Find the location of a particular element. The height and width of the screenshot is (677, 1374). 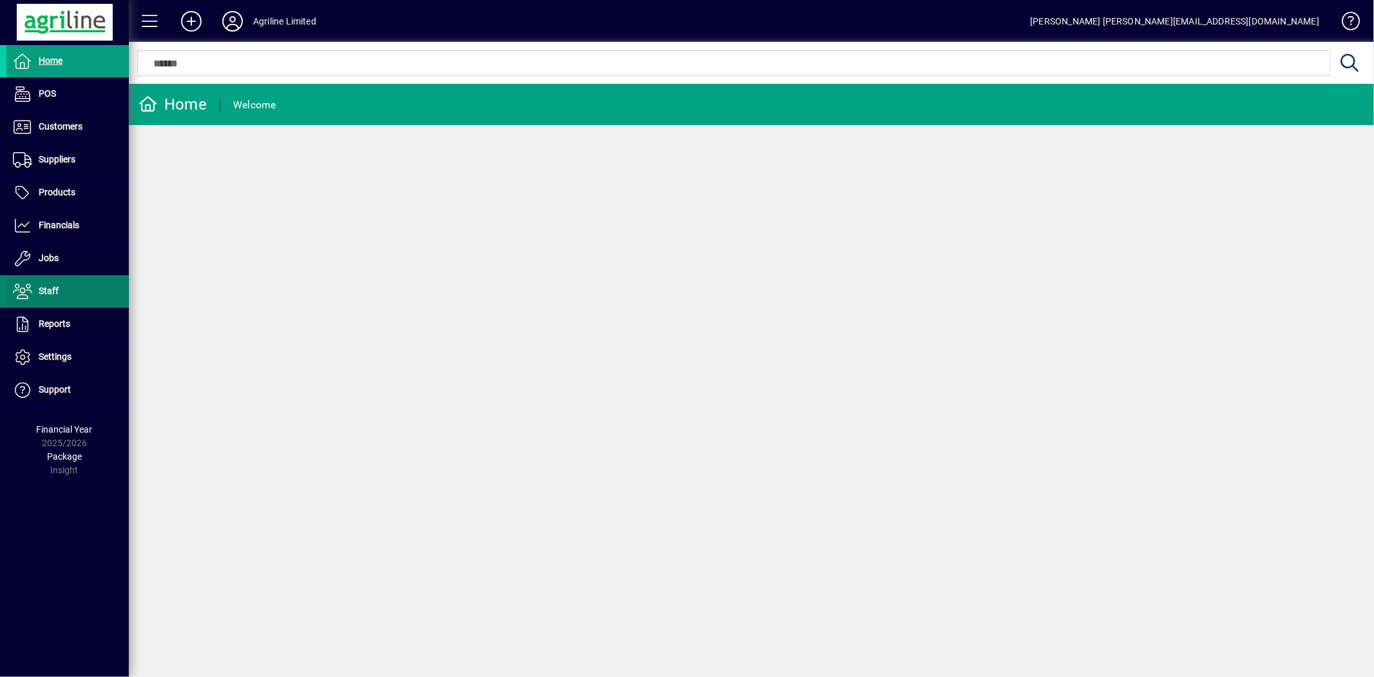

span: Financial Year is located at coordinates (64, 429).